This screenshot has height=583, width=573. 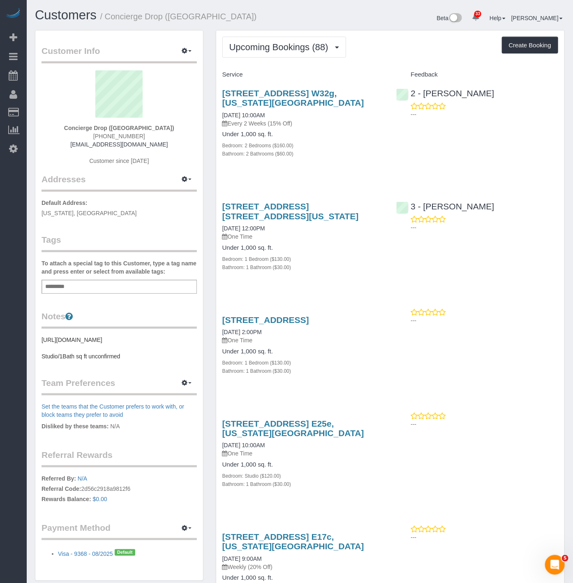 What do you see at coordinates (66, 15) in the screenshot?
I see `a: Customers` at bounding box center [66, 15].